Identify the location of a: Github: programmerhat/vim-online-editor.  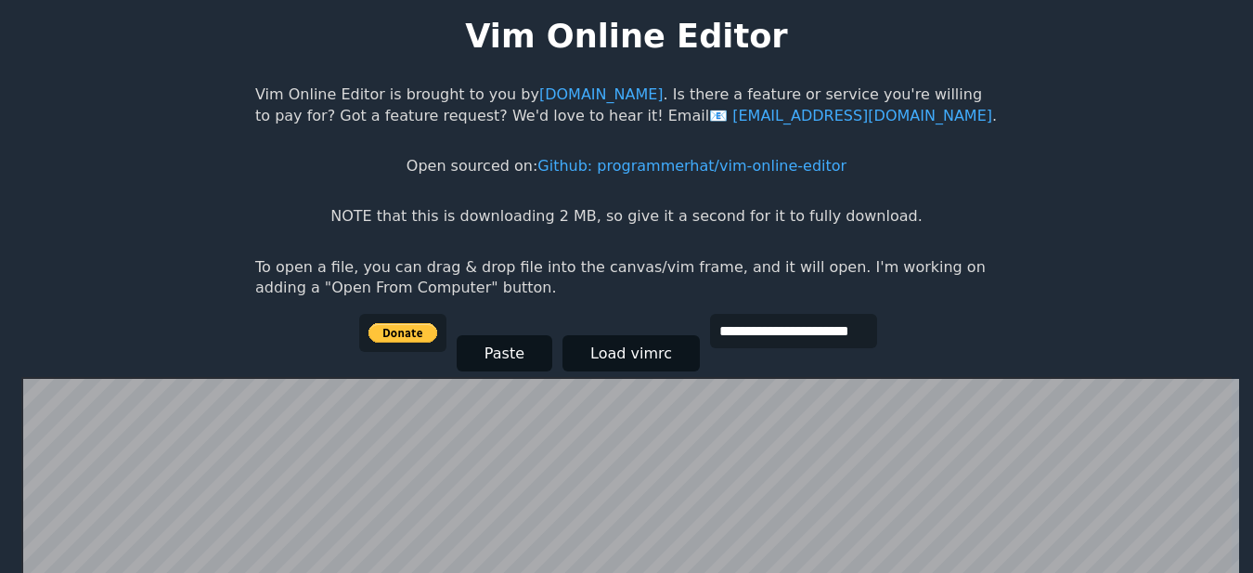
(692, 165).